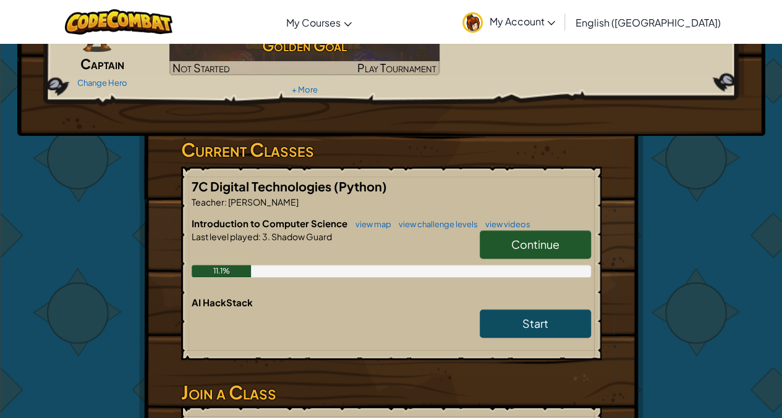 The image size is (782, 418). What do you see at coordinates (313, 22) in the screenshot?
I see `span: My Courses` at bounding box center [313, 22].